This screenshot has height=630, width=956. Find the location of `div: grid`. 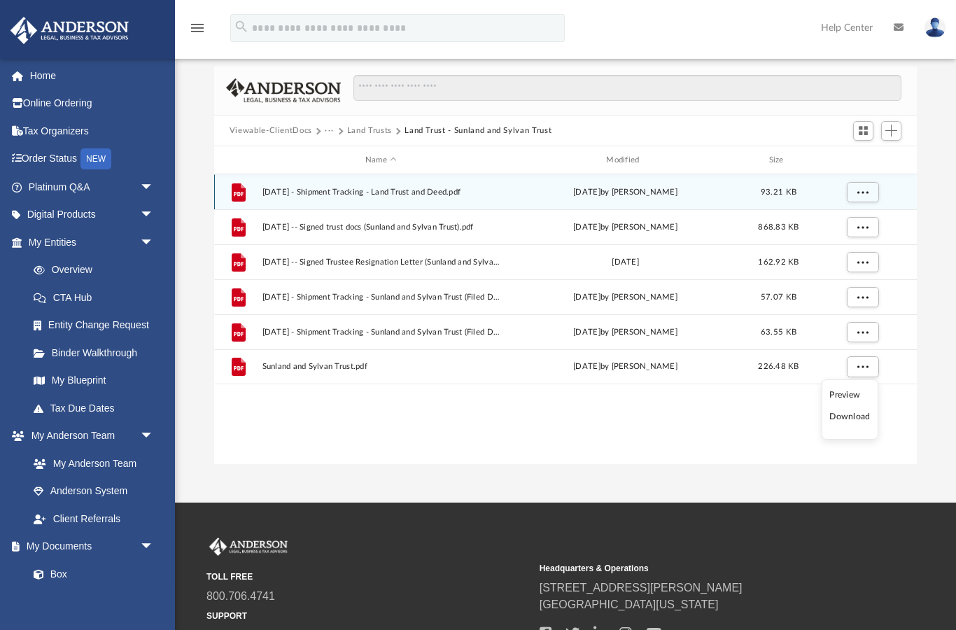

div: grid is located at coordinates (566, 319).